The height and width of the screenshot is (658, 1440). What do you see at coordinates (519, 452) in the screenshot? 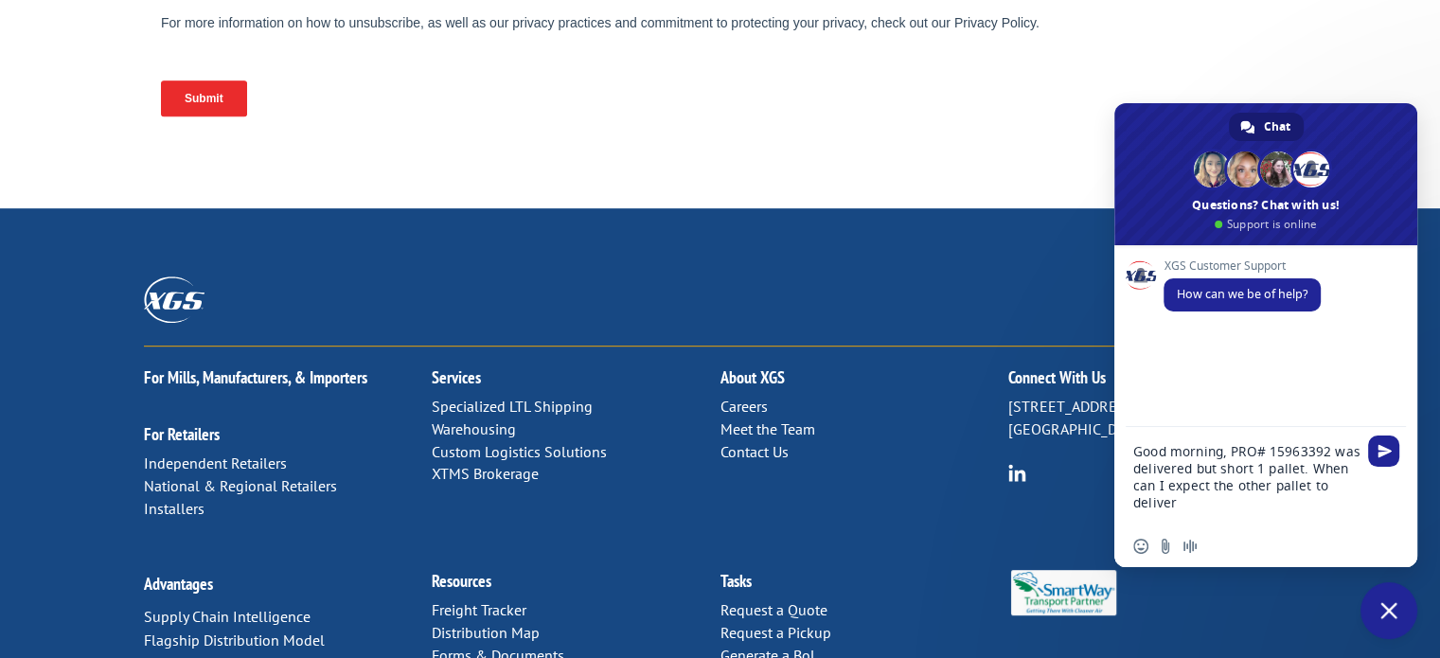
I see `a: Custom Logistics Solutions` at bounding box center [519, 452].